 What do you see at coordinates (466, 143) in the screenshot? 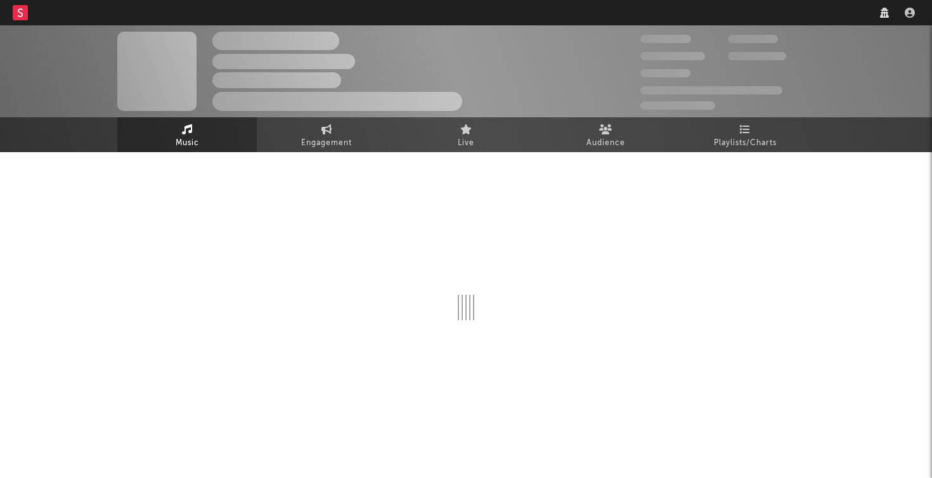
I see `span: Live` at bounding box center [466, 143].